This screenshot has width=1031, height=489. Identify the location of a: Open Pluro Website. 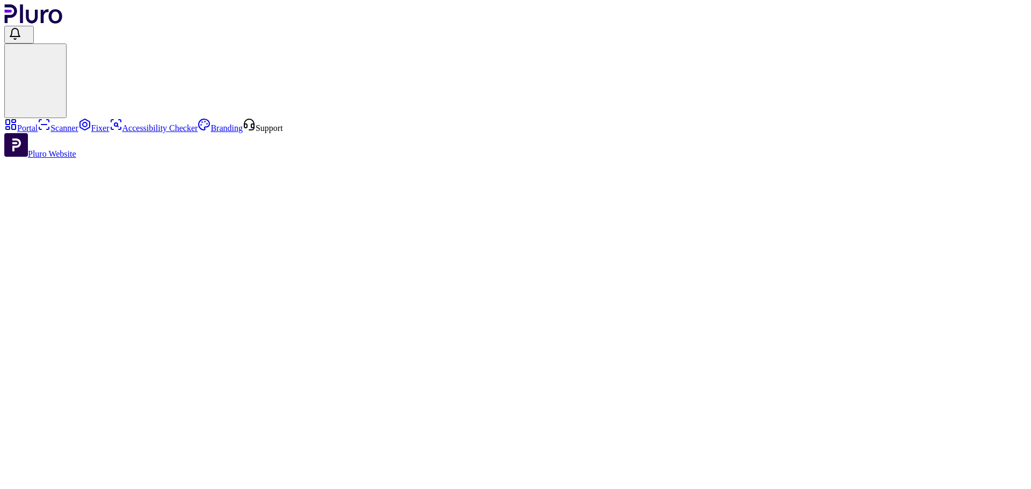
(40, 154).